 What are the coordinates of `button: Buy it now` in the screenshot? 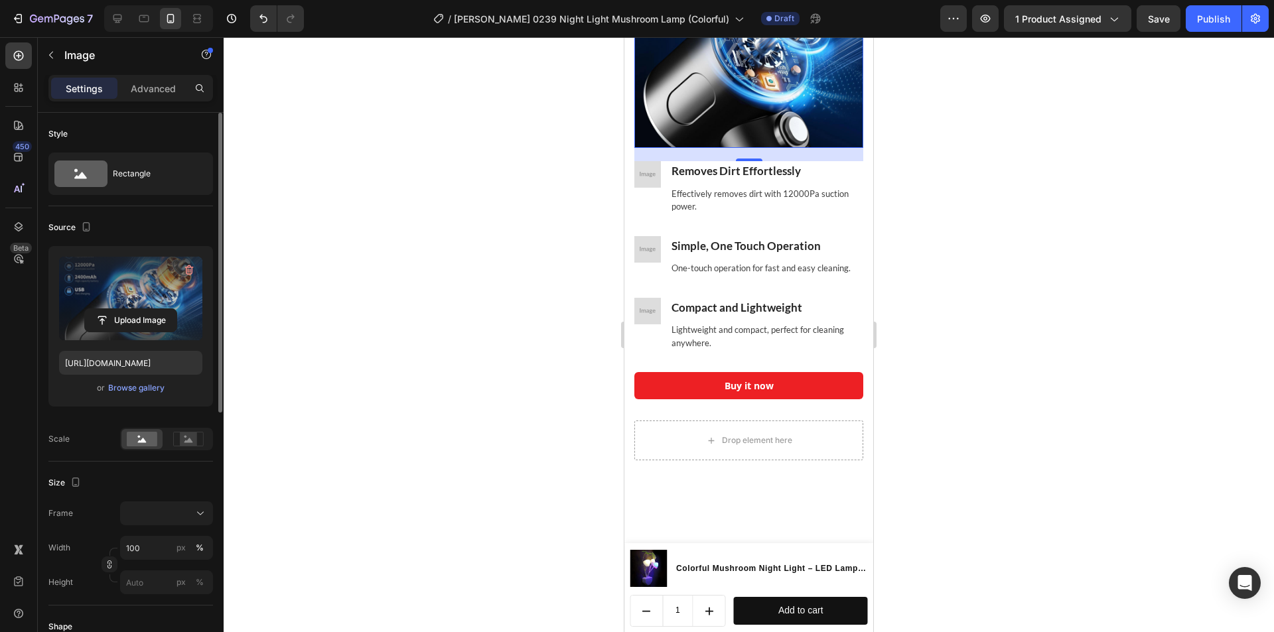 It's located at (124, 348).